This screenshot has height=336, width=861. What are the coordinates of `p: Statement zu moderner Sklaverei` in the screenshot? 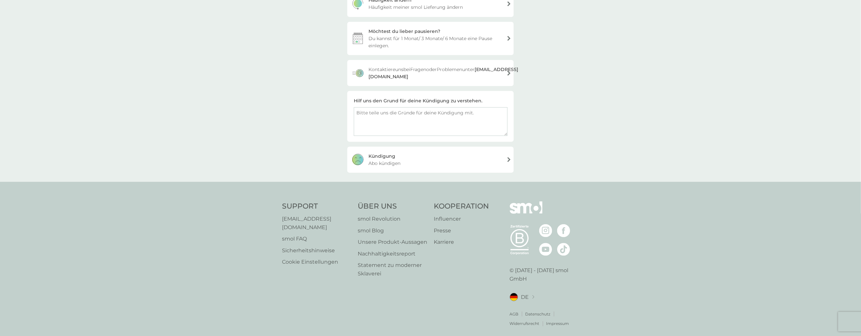 It's located at (392, 270).